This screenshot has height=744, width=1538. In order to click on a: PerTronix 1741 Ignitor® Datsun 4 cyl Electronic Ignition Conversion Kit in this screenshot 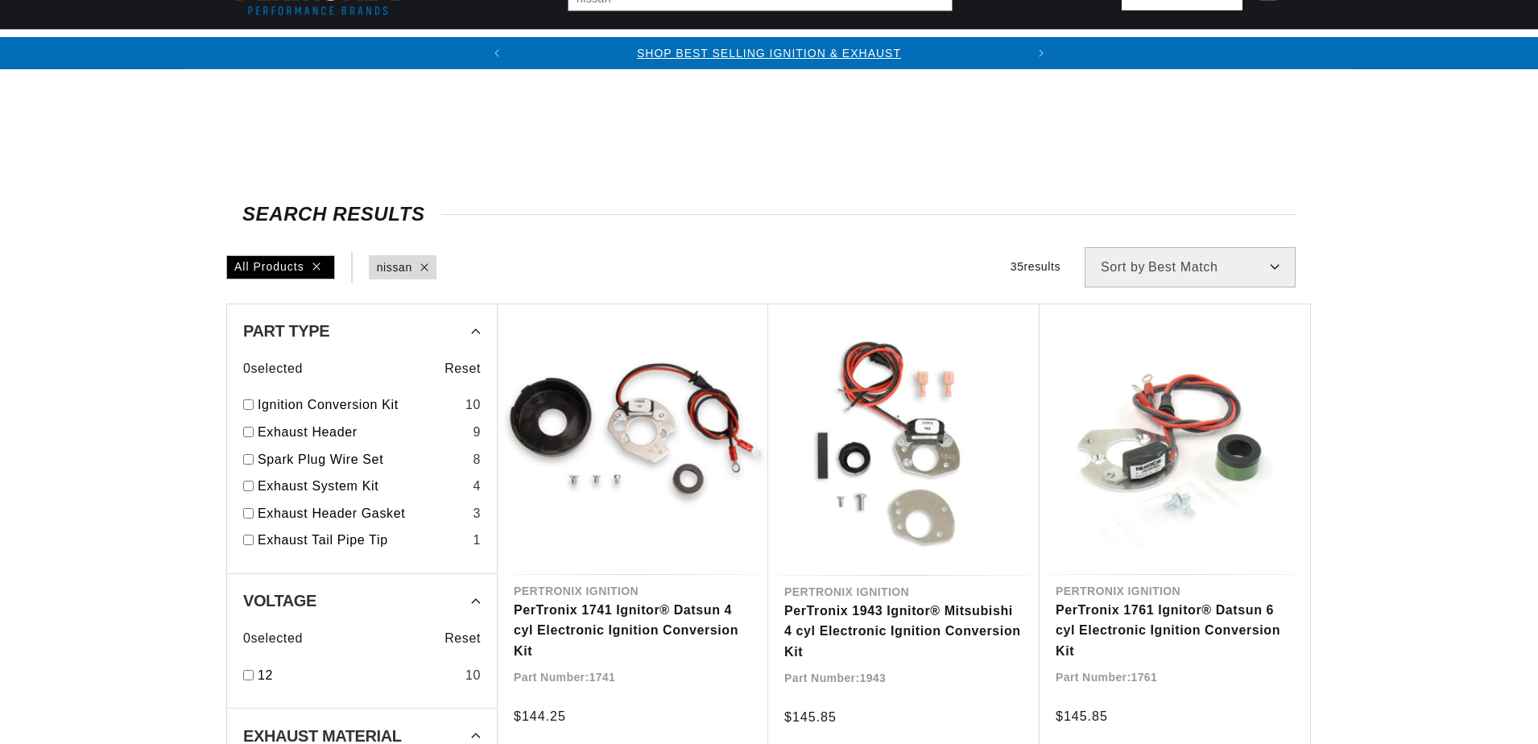, I will do `click(633, 631)`.